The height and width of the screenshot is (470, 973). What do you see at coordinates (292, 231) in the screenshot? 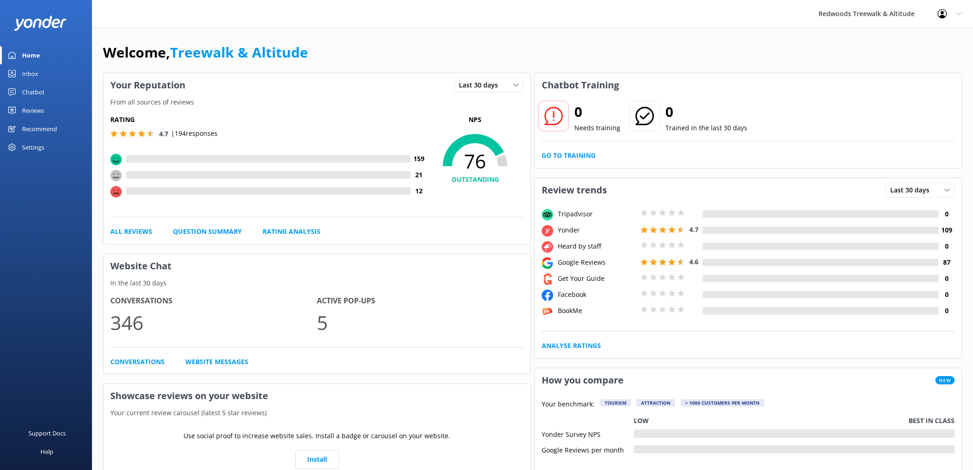
I see `a: Rating Analysis` at bounding box center [292, 231].